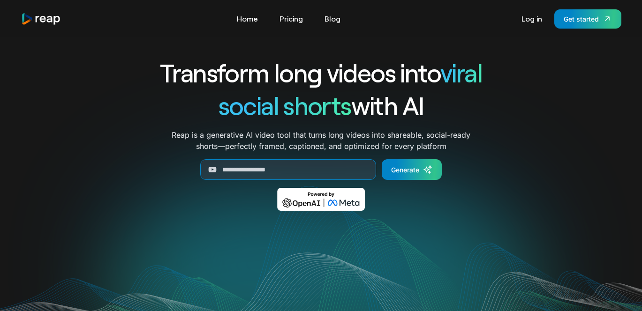  What do you see at coordinates (291, 19) in the screenshot?
I see `a: Pricing` at bounding box center [291, 19].